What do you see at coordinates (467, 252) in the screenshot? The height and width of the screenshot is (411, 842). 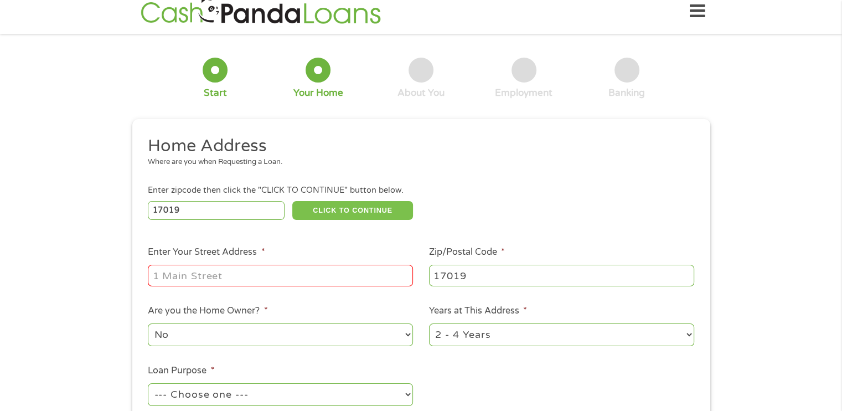 I see `label: Zip/Postal Code` at bounding box center [467, 252].